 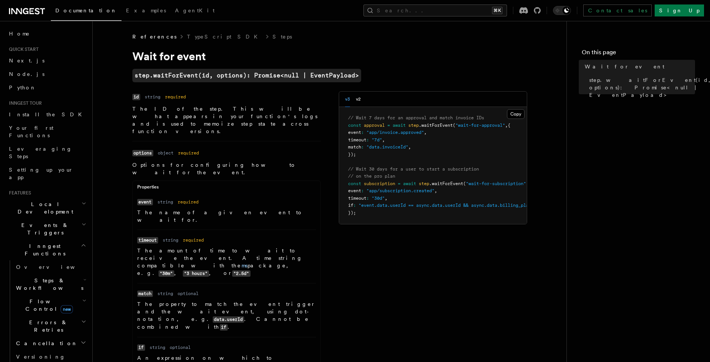 What do you see at coordinates (245, 265) in the screenshot?
I see `a: ms` at bounding box center [245, 265].